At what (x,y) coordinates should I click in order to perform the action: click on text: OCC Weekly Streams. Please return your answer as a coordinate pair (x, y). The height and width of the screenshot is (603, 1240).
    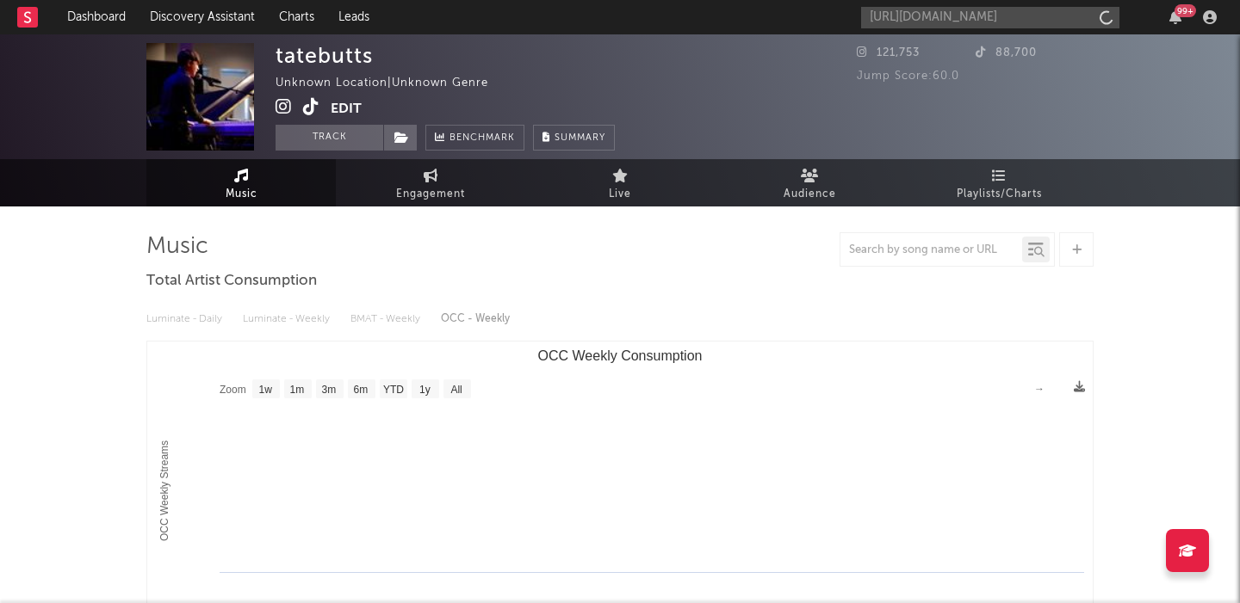
    Looking at the image, I should click on (164, 491).